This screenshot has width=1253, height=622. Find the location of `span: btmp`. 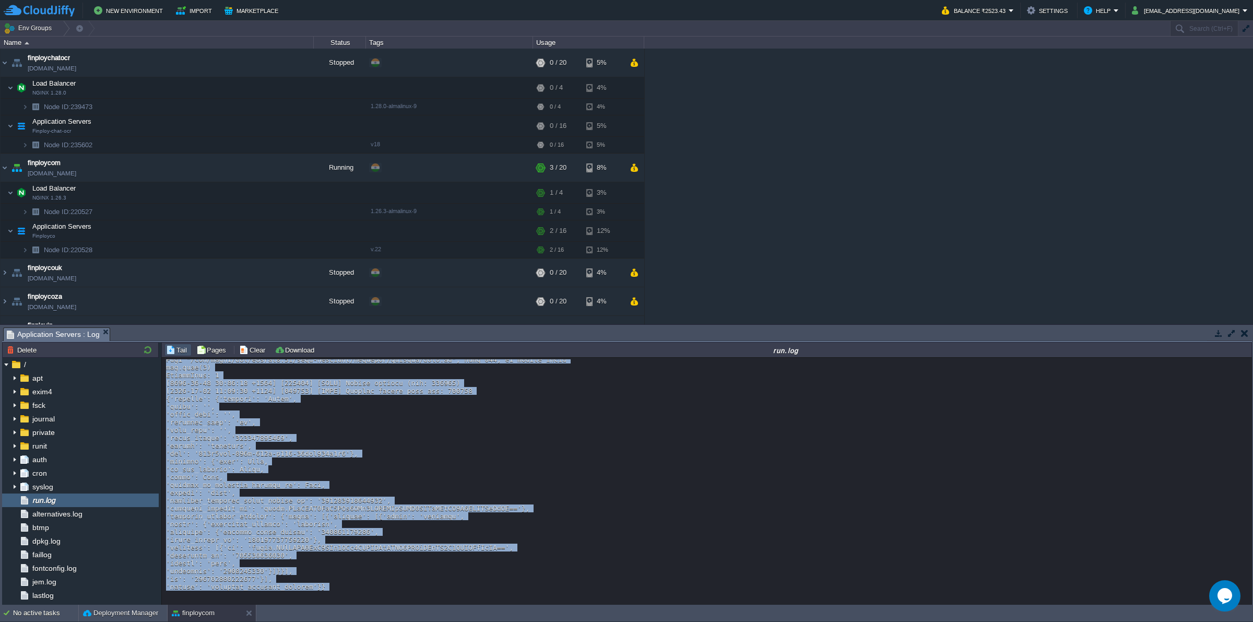

span: btmp is located at coordinates (40, 527).